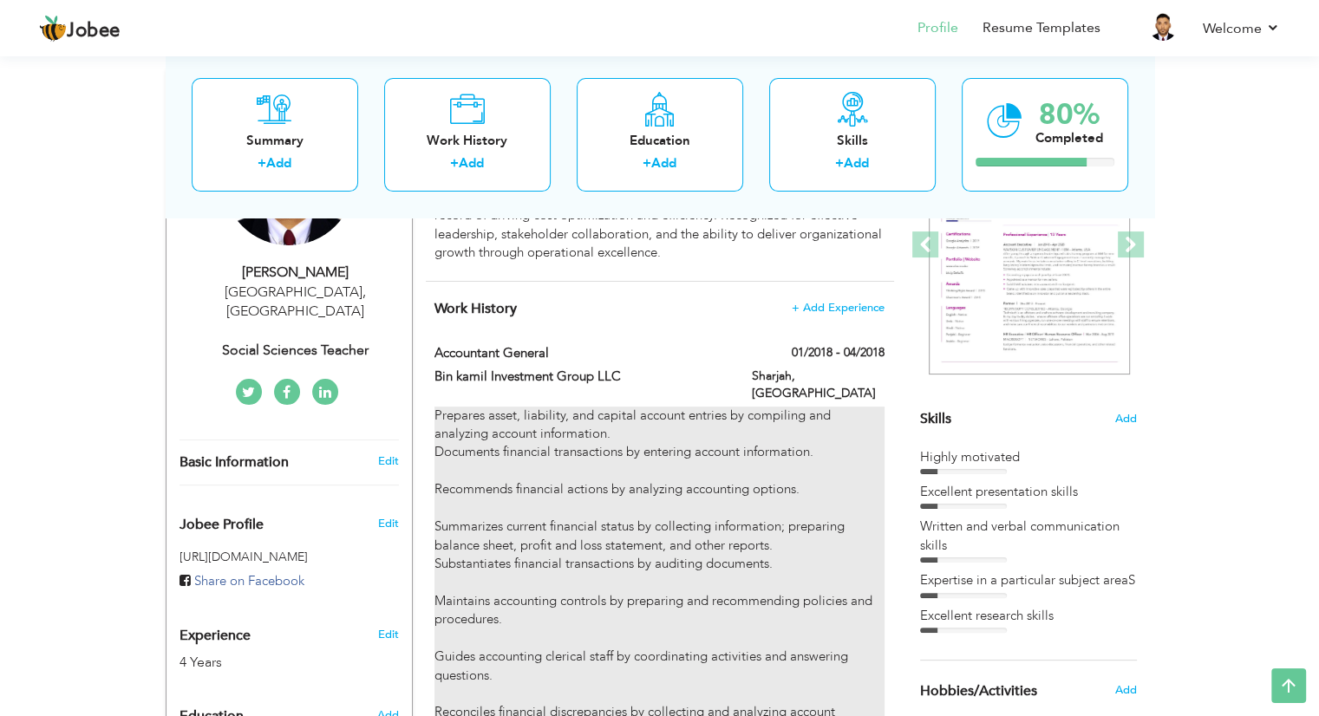 Image resolution: width=1319 pixels, height=716 pixels. I want to click on span: + Add Experience, so click(837, 308).